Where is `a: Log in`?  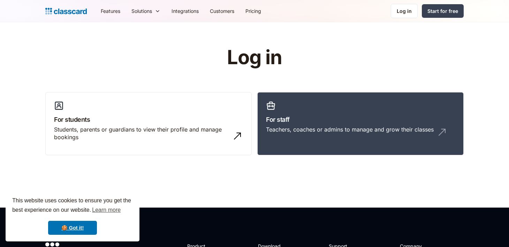 a: Log in is located at coordinates (404, 11).